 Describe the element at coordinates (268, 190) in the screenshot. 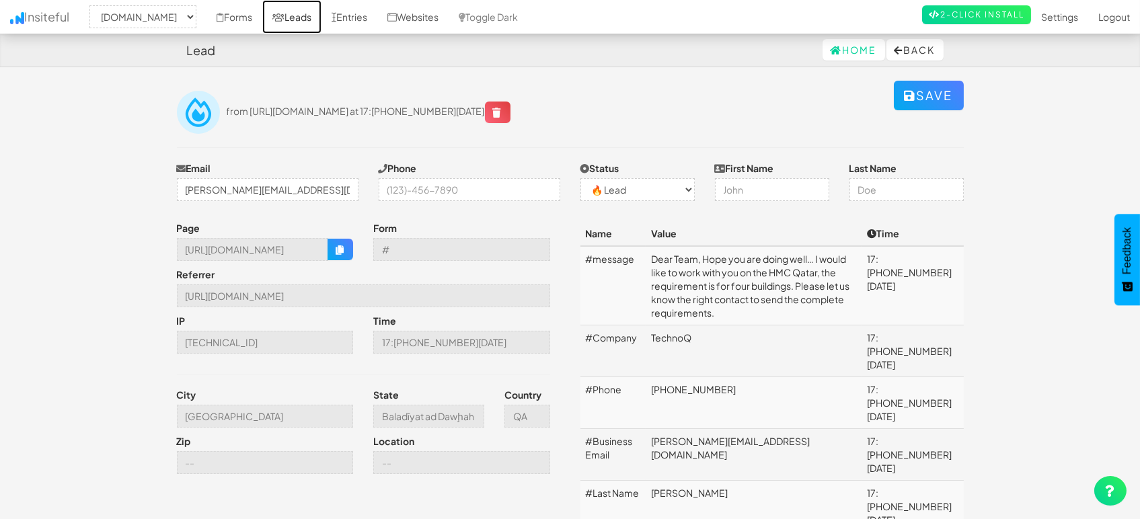

I see `input: j@doe.com` at that location.